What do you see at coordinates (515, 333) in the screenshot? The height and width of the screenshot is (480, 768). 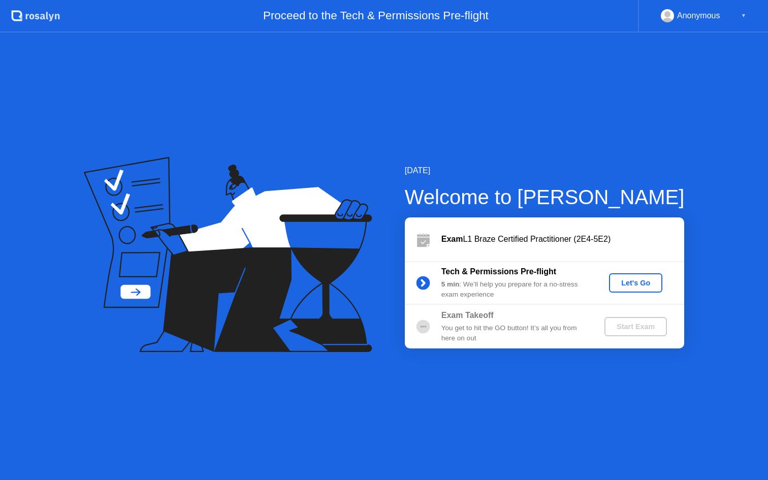 I see `div: You get to hit the GO button! It’s all you from here on out` at bounding box center [515, 333].